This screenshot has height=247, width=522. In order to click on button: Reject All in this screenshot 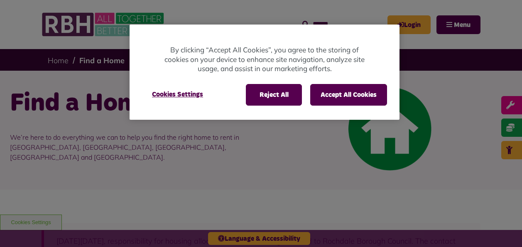, I will do `click(274, 95)`.